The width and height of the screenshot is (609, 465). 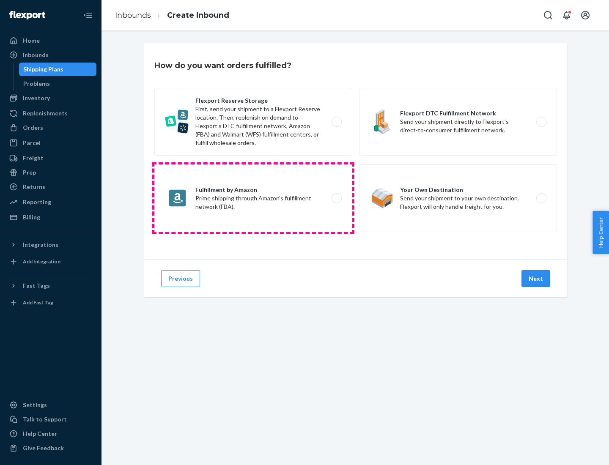 I want to click on div: Replenishments, so click(x=45, y=113).